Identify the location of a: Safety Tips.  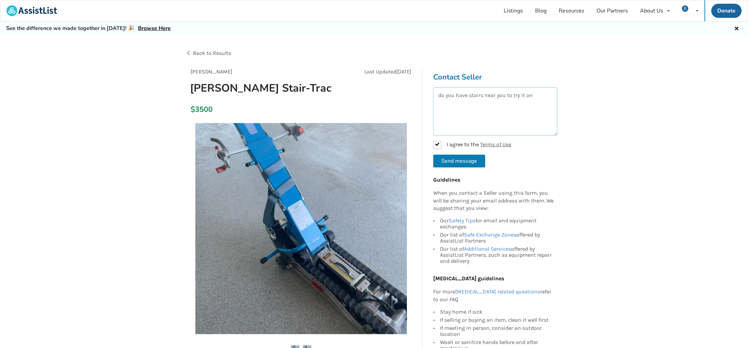
(462, 221).